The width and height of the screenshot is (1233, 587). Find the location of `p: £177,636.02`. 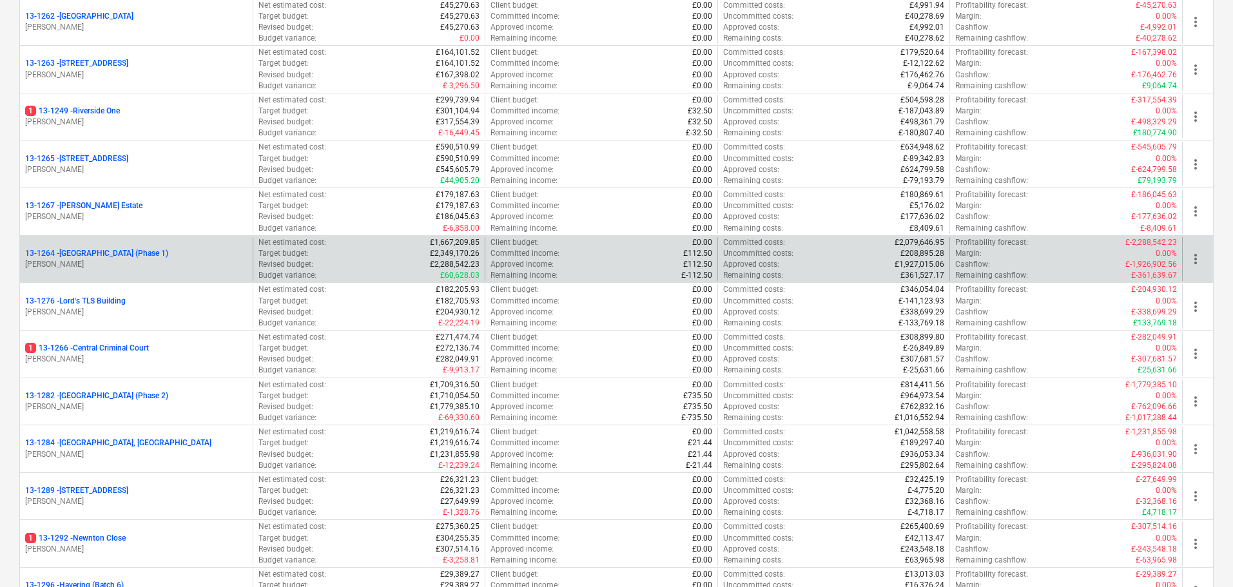

p: £177,636.02 is located at coordinates (922, 217).